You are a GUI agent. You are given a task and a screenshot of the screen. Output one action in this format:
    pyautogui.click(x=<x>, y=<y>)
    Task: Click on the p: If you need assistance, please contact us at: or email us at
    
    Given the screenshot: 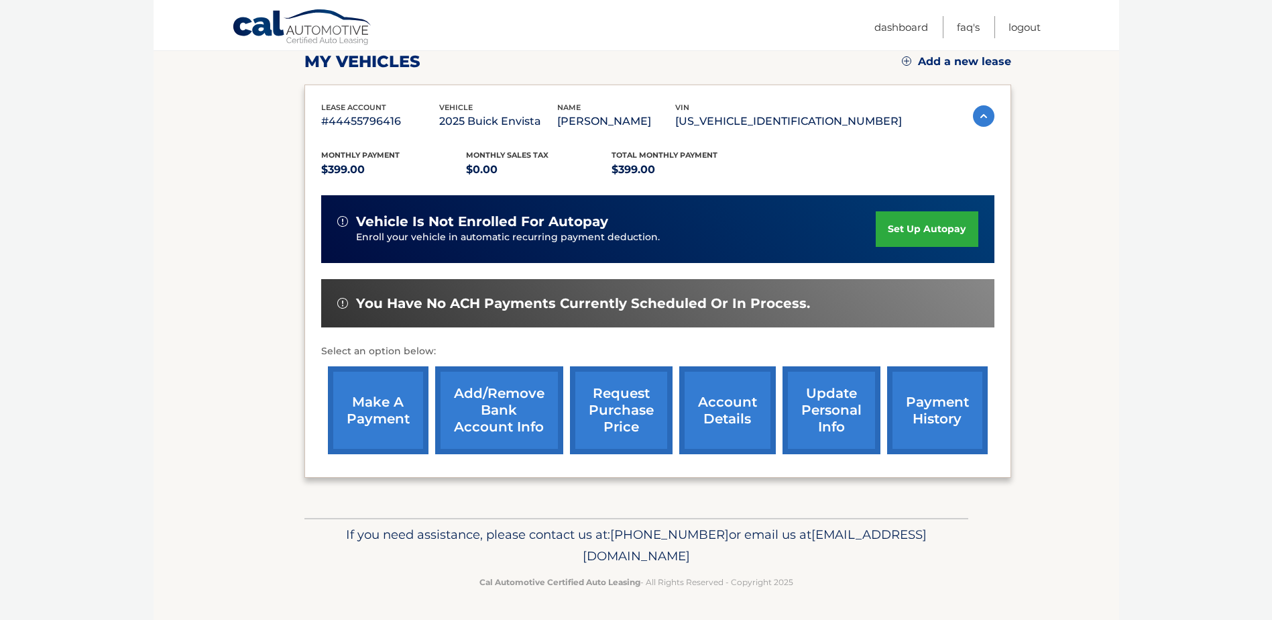 What is the action you would take?
    pyautogui.click(x=636, y=545)
    